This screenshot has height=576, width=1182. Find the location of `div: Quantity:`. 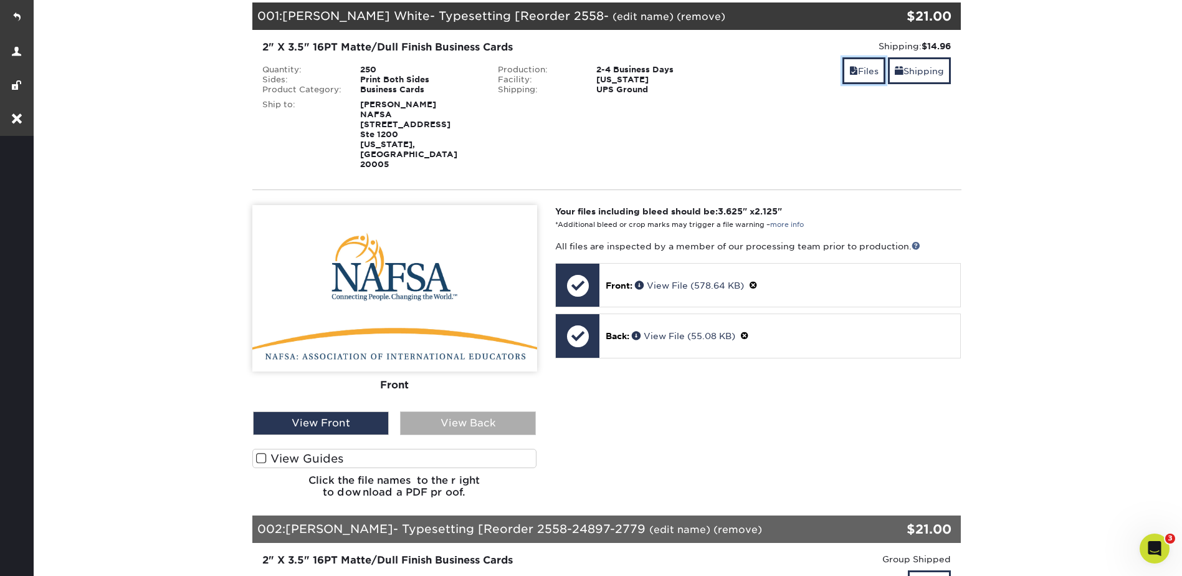

div: Quantity: is located at coordinates (302, 70).